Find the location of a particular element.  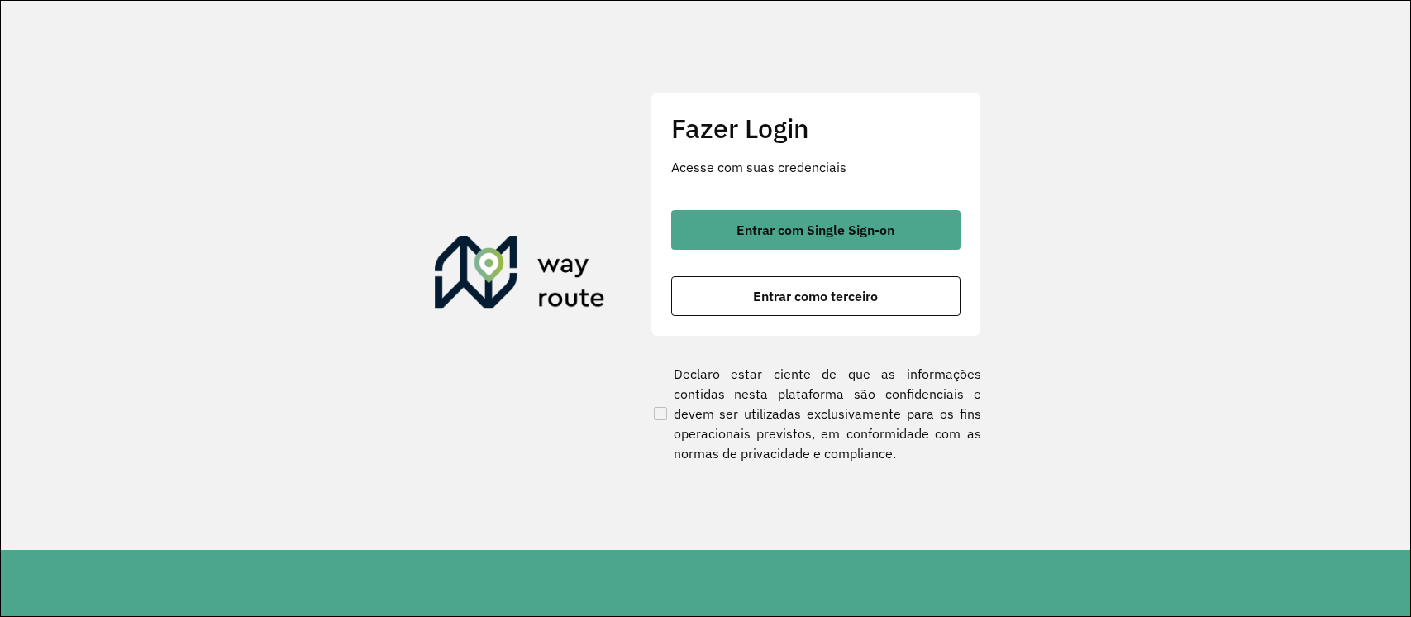

p: Acesse com suas credenciais is located at coordinates (816, 167).